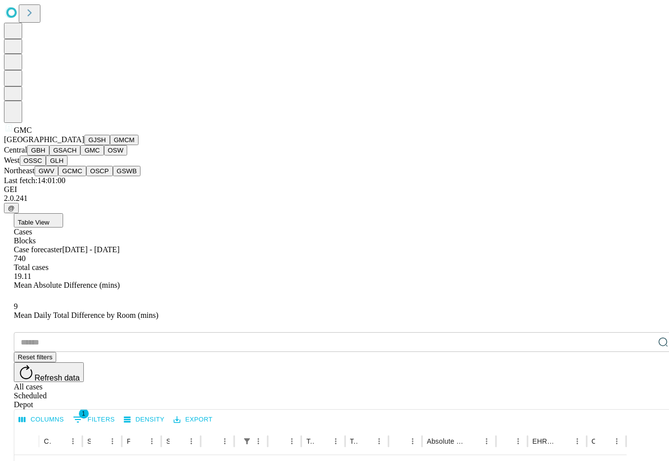 This screenshot has width=669, height=461. What do you see at coordinates (86, 315) in the screenshot?
I see `span: Mean Daily Total Difference by Room (mins)` at bounding box center [86, 315].